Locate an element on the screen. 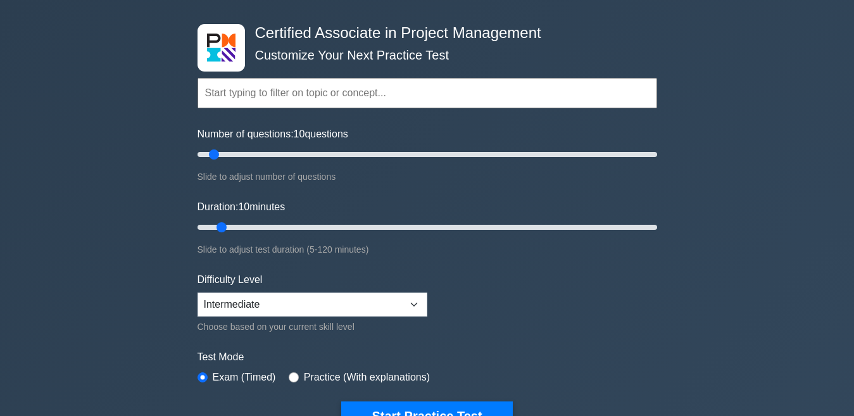  input: Start typing to filter on topic or concept... is located at coordinates (427, 93).